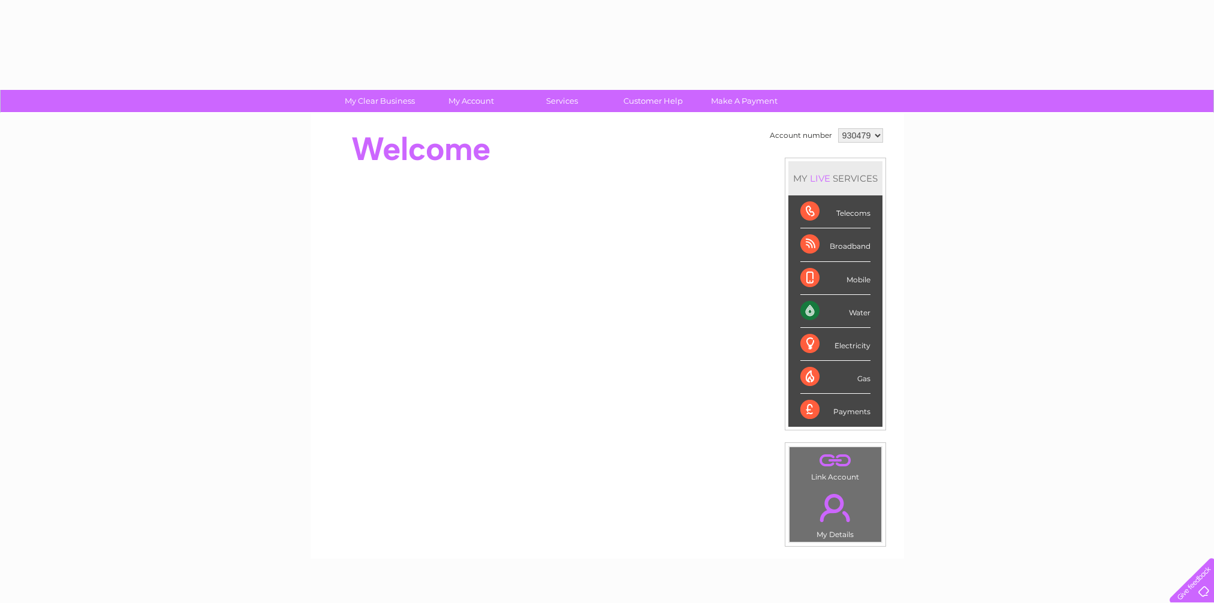 This screenshot has width=1214, height=603. Describe the element at coordinates (744, 101) in the screenshot. I see `a: Make A Payment` at that location.